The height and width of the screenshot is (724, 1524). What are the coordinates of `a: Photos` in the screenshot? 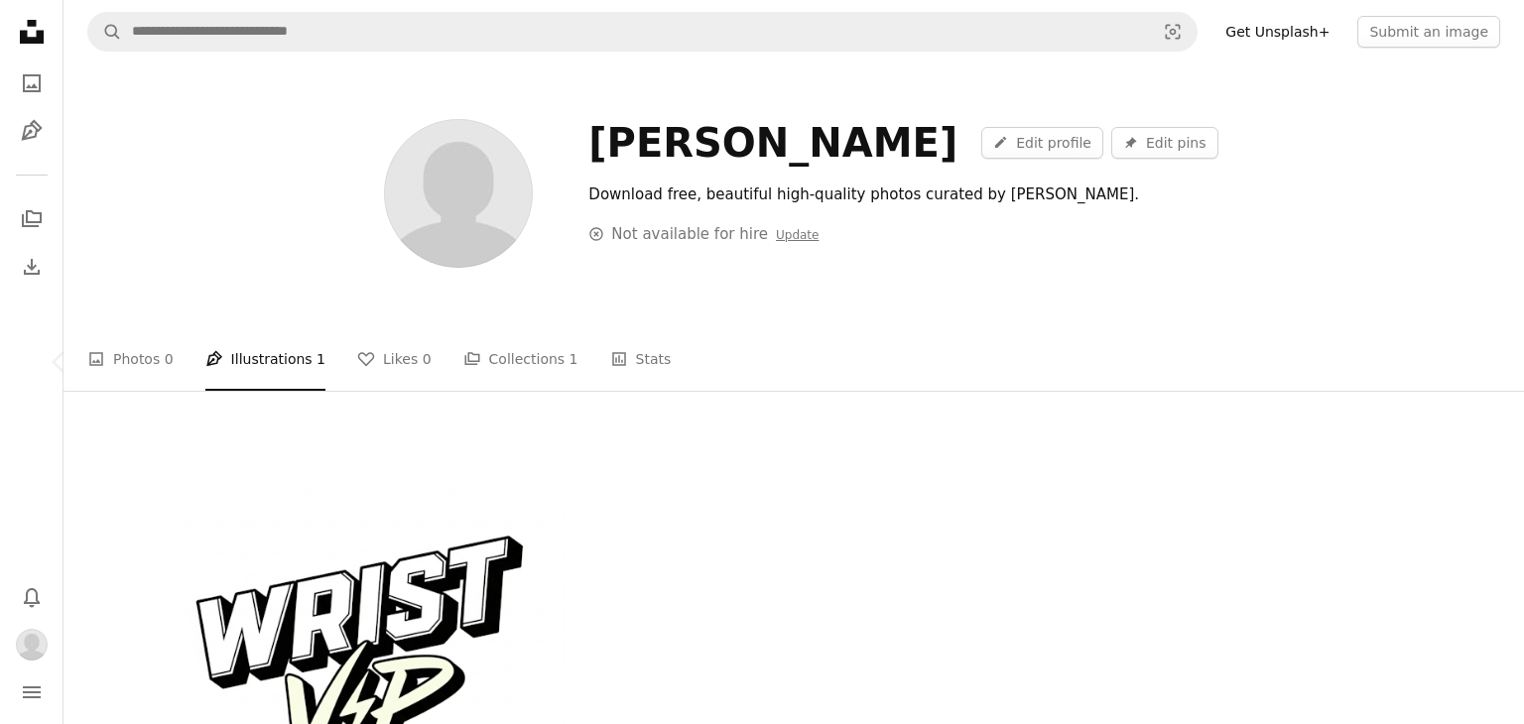 It's located at (32, 83).